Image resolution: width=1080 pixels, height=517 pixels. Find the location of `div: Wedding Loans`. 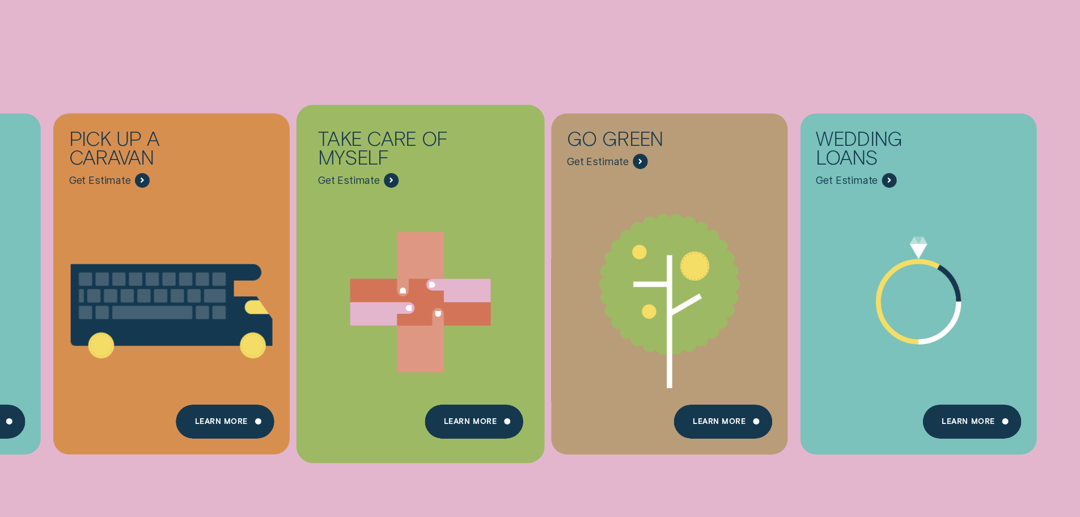

div: Wedding Loans is located at coordinates (891, 150).